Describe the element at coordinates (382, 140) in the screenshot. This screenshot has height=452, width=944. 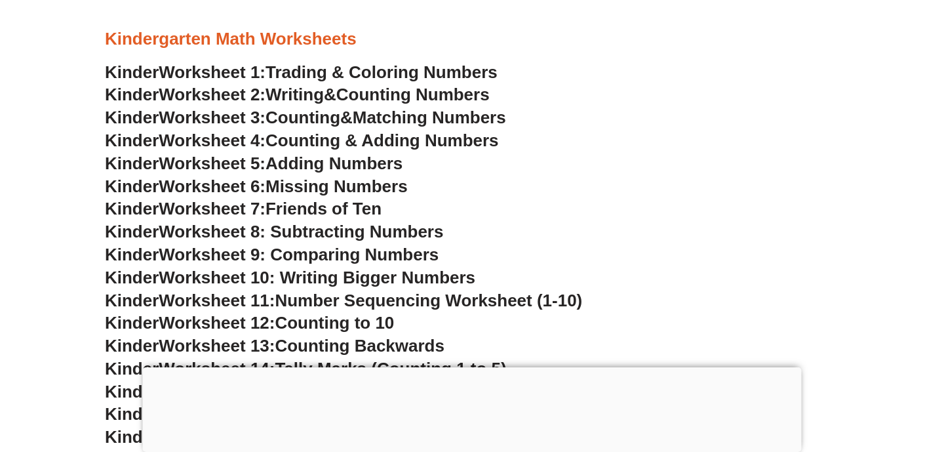
I see `span: Counting & Adding Numbers` at that location.